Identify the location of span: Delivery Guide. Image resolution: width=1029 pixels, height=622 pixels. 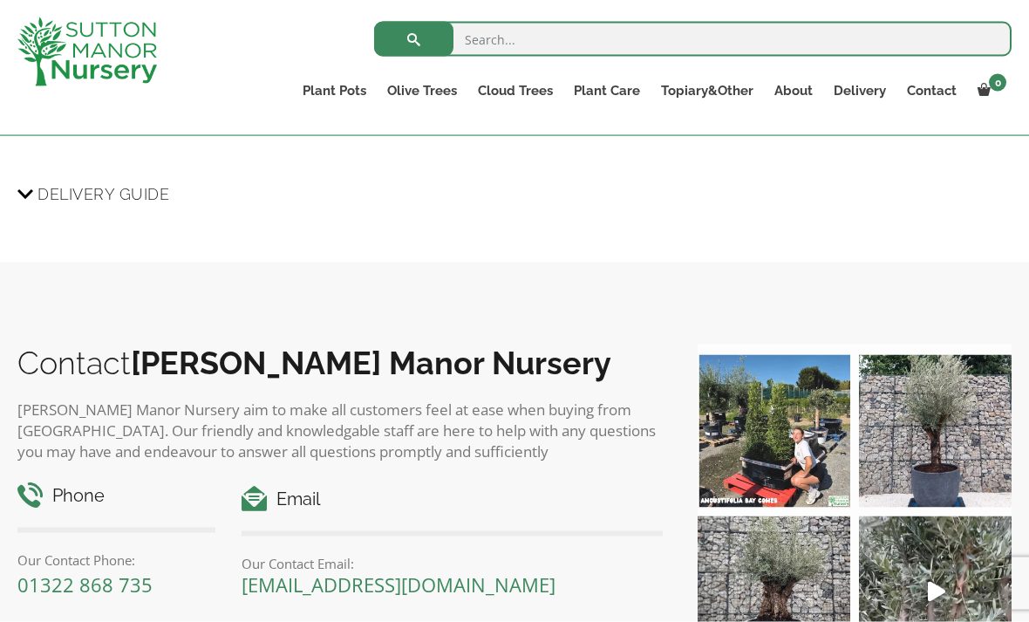
(103, 194).